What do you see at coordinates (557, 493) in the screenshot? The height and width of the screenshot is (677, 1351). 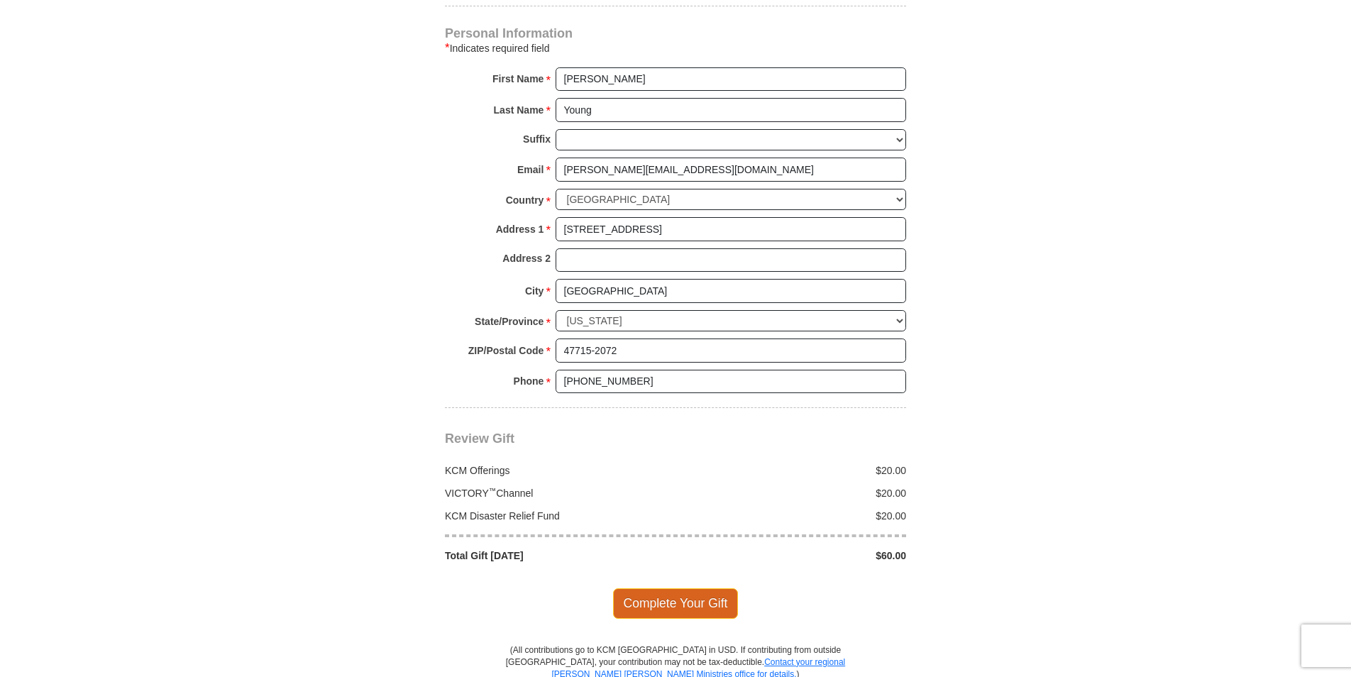 I see `div: VICTORY Channel` at bounding box center [557, 493].